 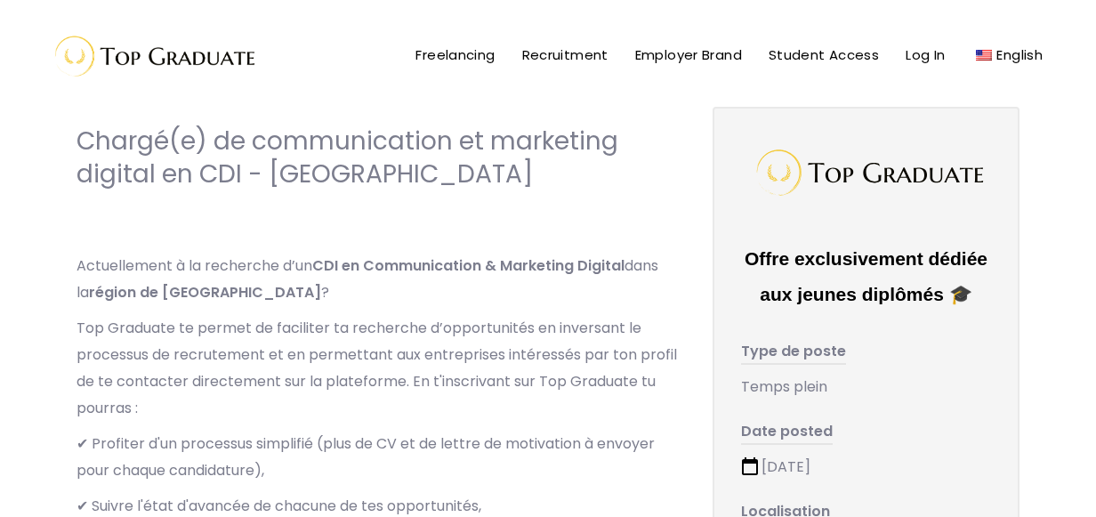 I want to click on span: Employer Brand, so click(x=689, y=54).